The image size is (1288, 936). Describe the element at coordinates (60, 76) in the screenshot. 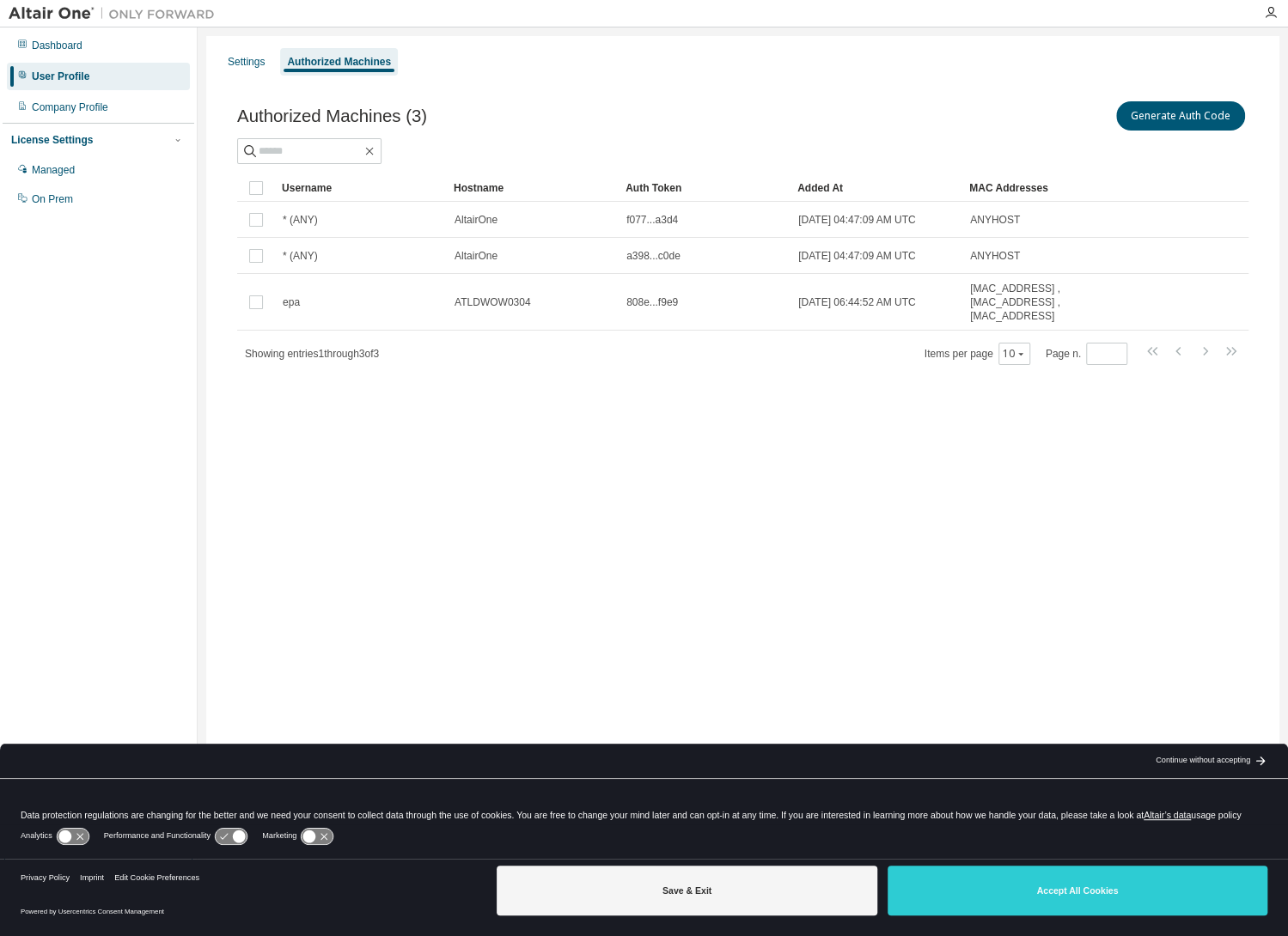

I see `div: User Profile` at that location.